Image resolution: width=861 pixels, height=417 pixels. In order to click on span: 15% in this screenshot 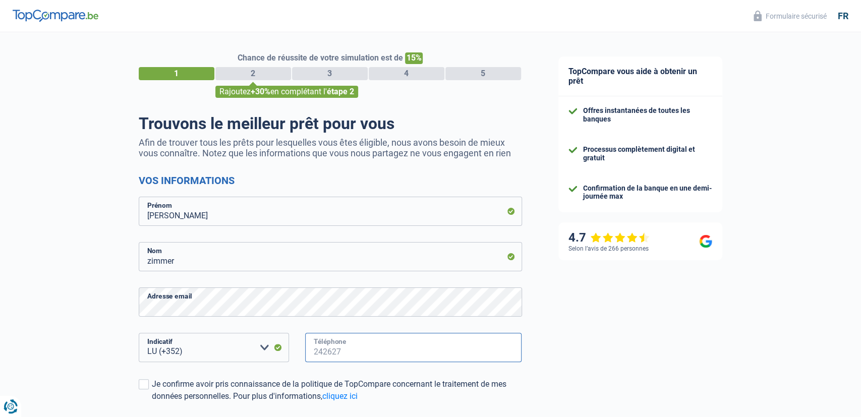, I will do `click(413, 58)`.